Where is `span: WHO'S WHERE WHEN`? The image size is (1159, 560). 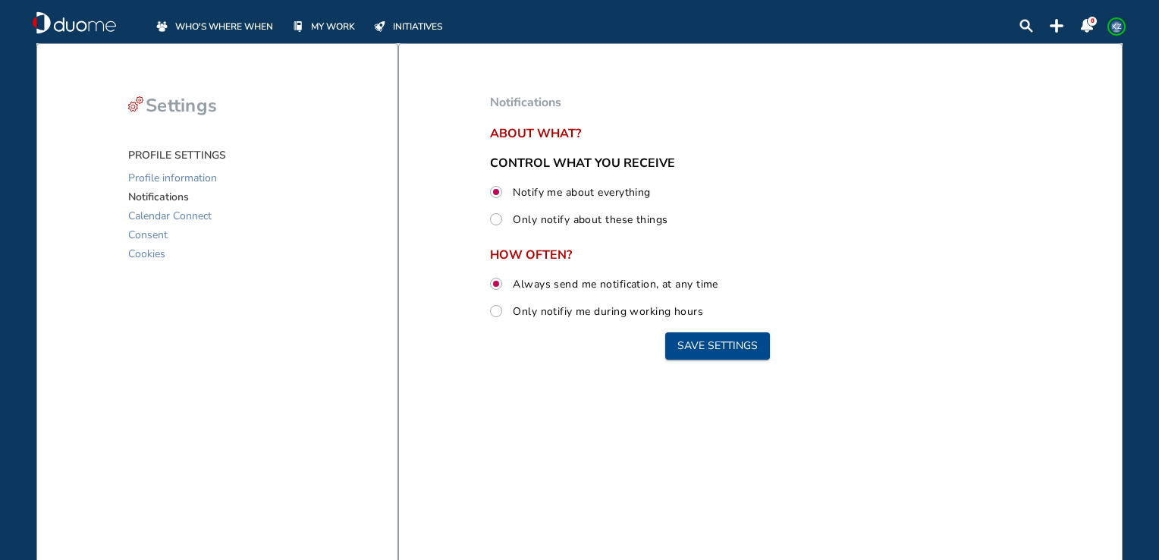
span: WHO'S WHERE WHEN is located at coordinates (224, 27).